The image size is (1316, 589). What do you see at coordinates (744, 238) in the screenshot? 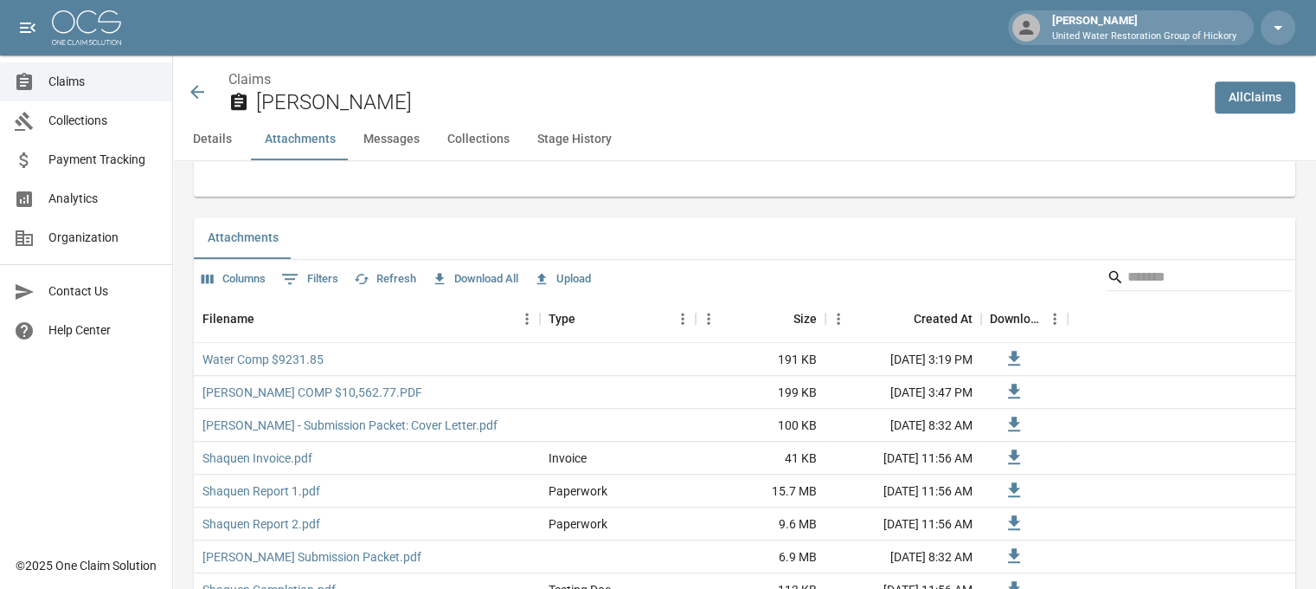
I see `div: related-list tabs` at bounding box center [744, 238].